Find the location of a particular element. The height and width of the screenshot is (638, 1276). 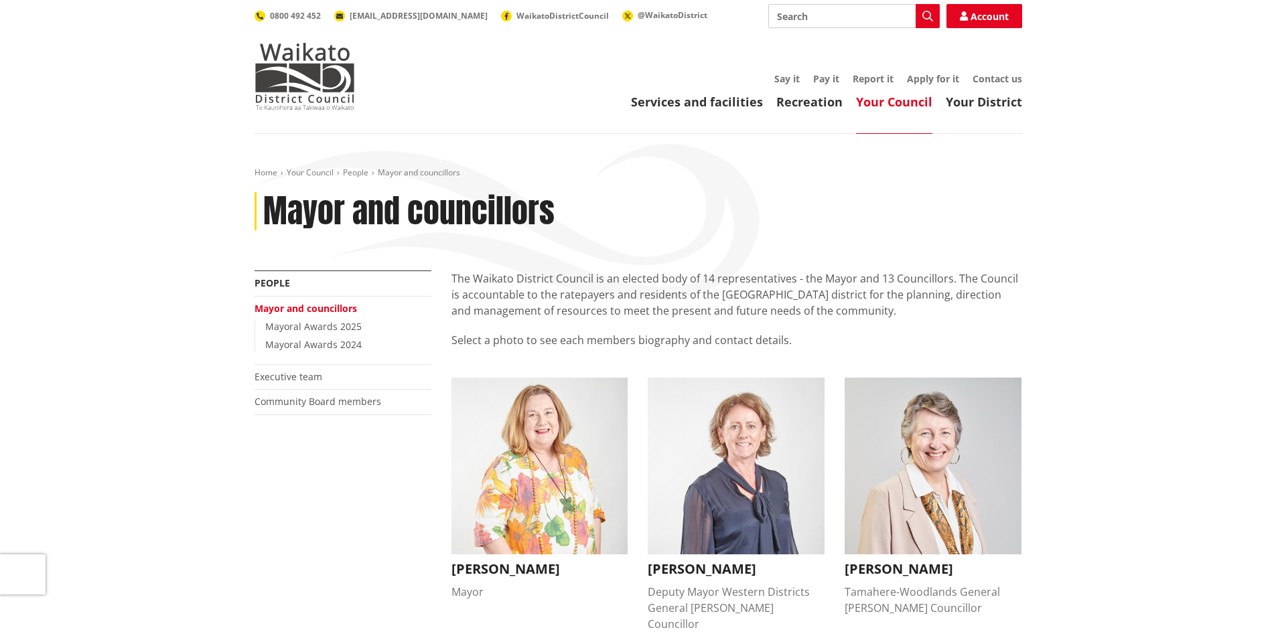

h1: Mayor and councillors is located at coordinates (409, 212).